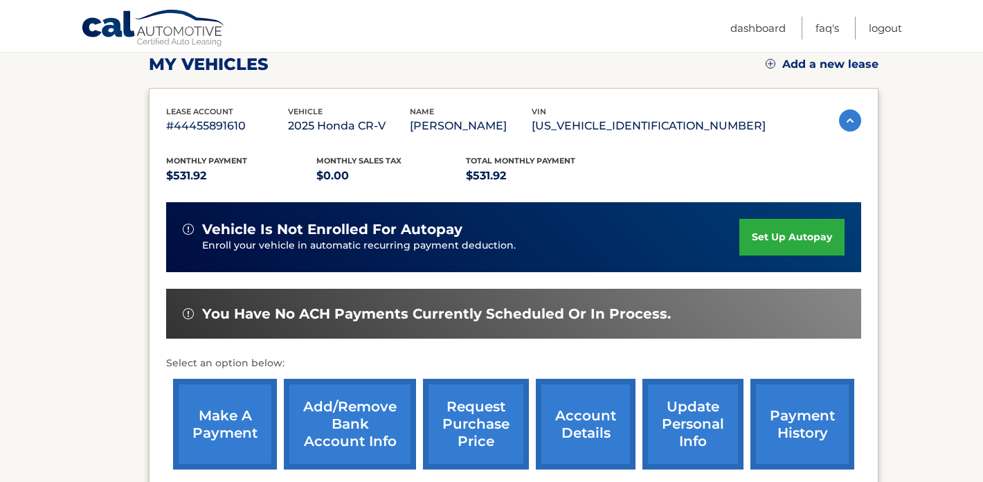  I want to click on a: Cal Automotive, so click(154, 29).